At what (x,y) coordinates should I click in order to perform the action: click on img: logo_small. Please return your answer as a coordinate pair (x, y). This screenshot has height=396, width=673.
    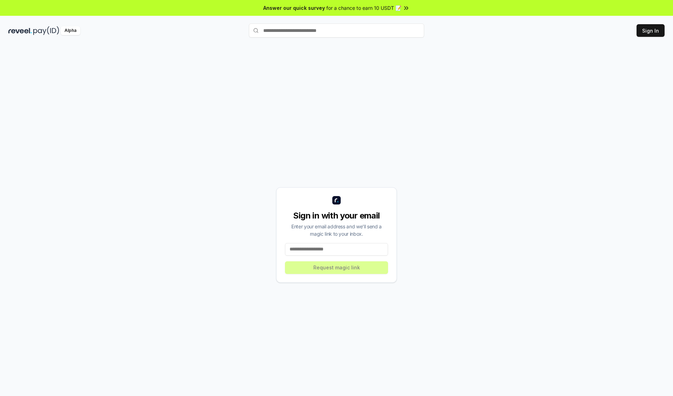
    Looking at the image, I should click on (336, 200).